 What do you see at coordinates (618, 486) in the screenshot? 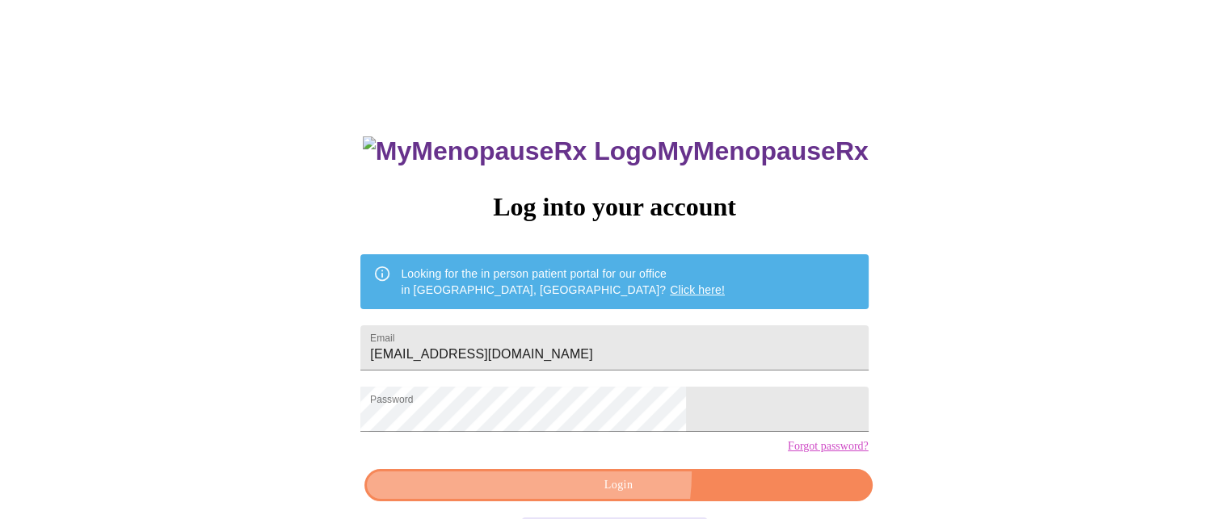
I see `span: Login` at bounding box center [618, 486].